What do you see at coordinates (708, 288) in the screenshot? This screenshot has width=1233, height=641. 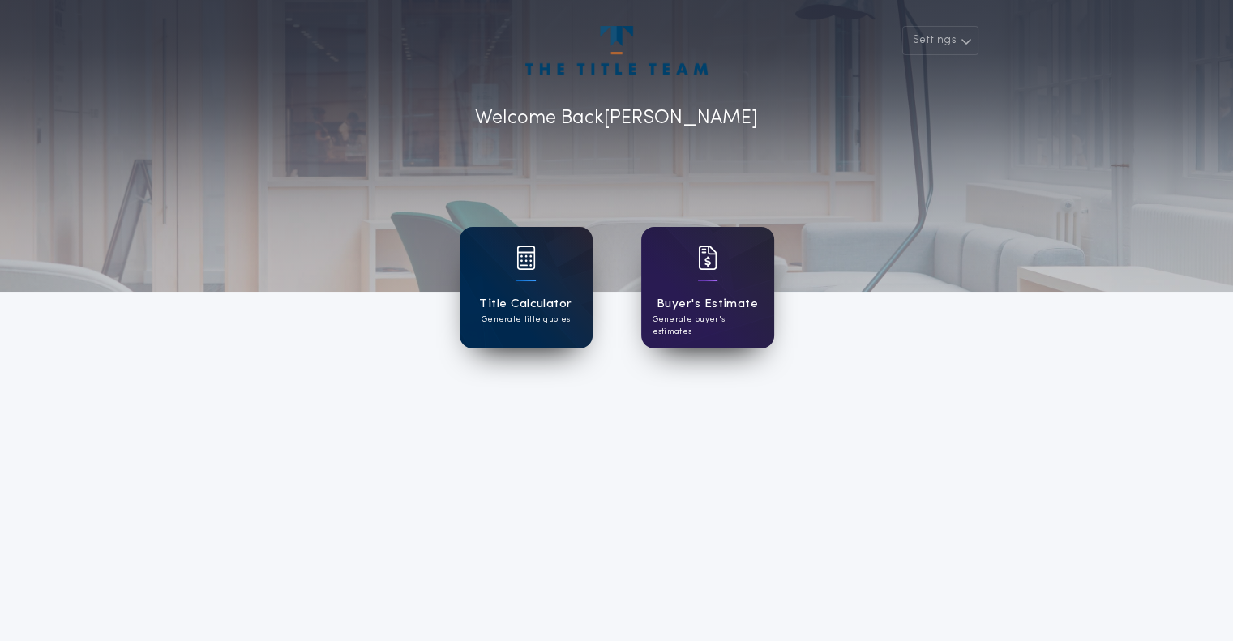 I see `a: card iconBuyer's EstimateGenerate buyer's estimates` at bounding box center [708, 288].